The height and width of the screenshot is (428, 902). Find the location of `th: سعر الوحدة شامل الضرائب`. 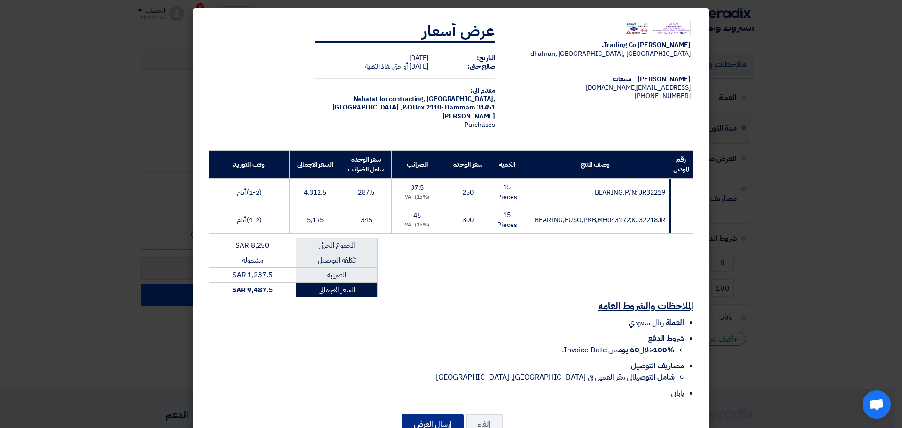

th: سعر الوحدة شامل الضرائب is located at coordinates (366, 164).